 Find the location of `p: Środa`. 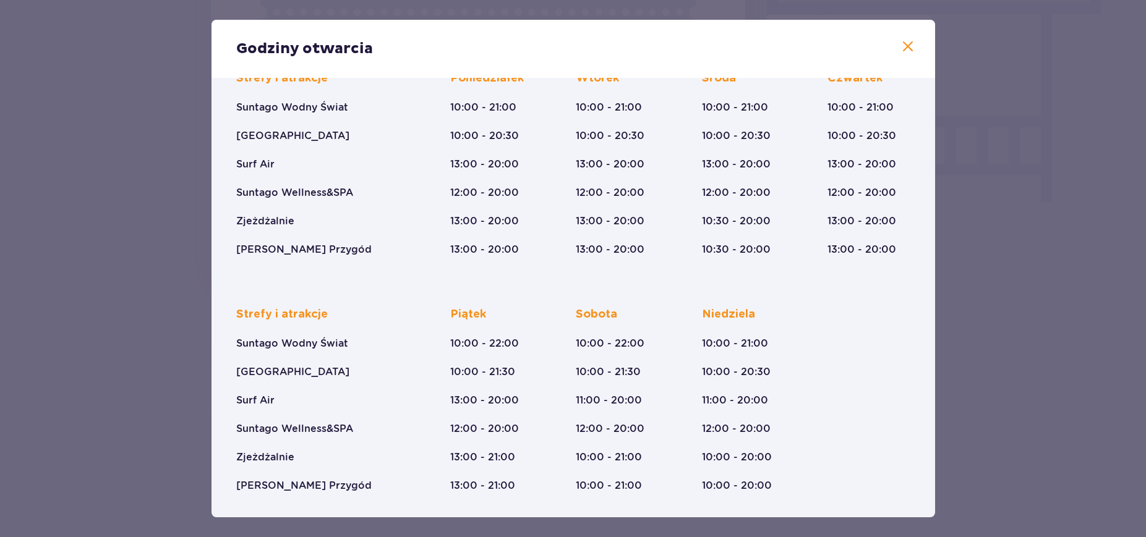

p: Środa is located at coordinates (718, 79).